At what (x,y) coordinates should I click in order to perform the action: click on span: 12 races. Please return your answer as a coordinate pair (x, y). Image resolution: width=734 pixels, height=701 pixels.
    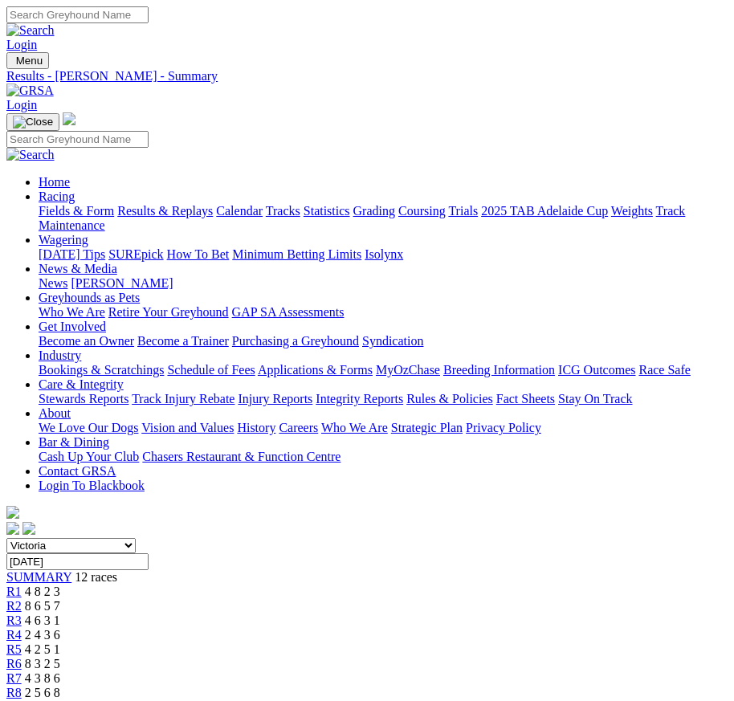
    Looking at the image, I should click on (96, 577).